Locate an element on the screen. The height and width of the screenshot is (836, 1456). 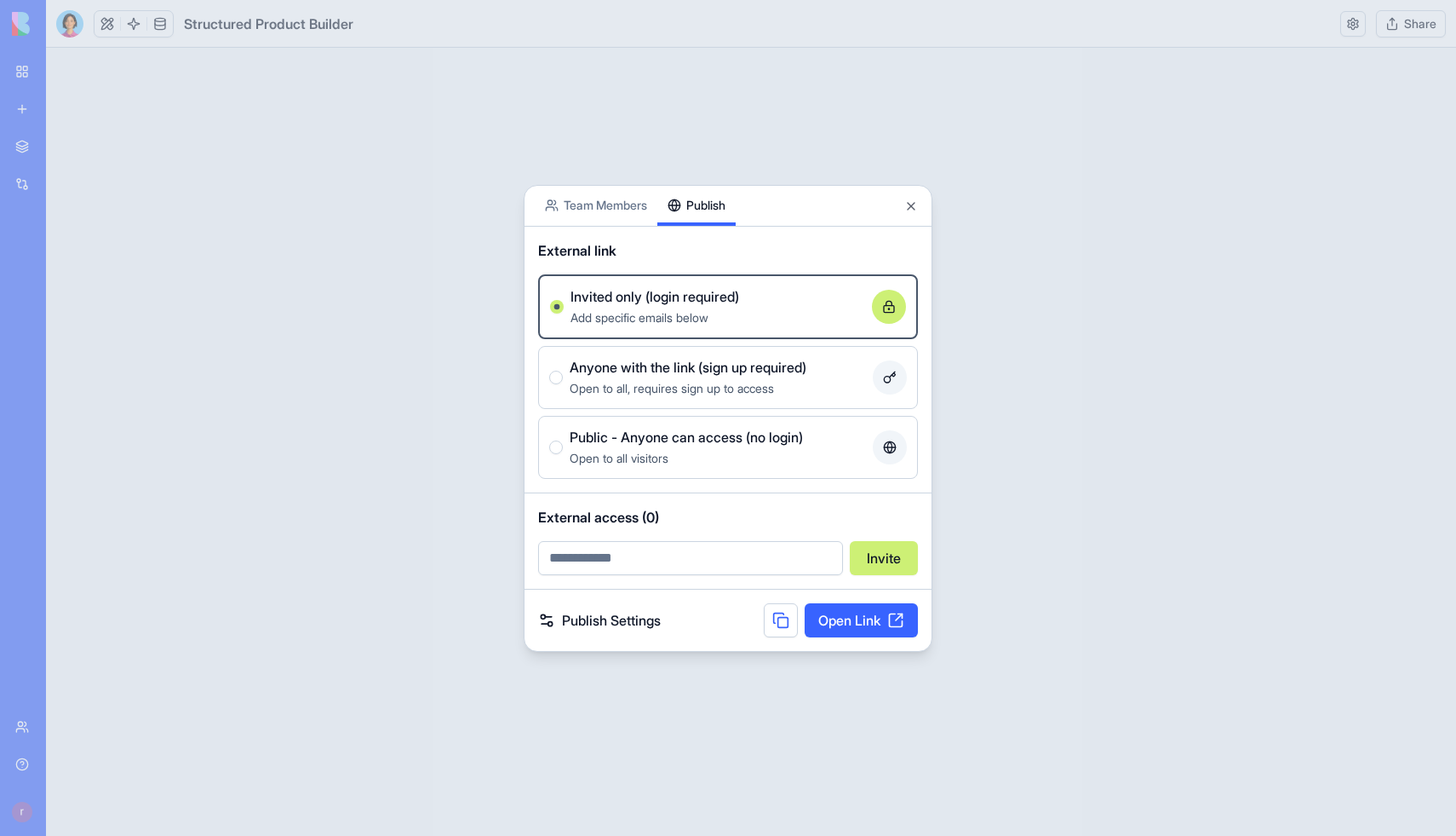
button: Invited only (login required)Add specific emails below is located at coordinates (557, 306).